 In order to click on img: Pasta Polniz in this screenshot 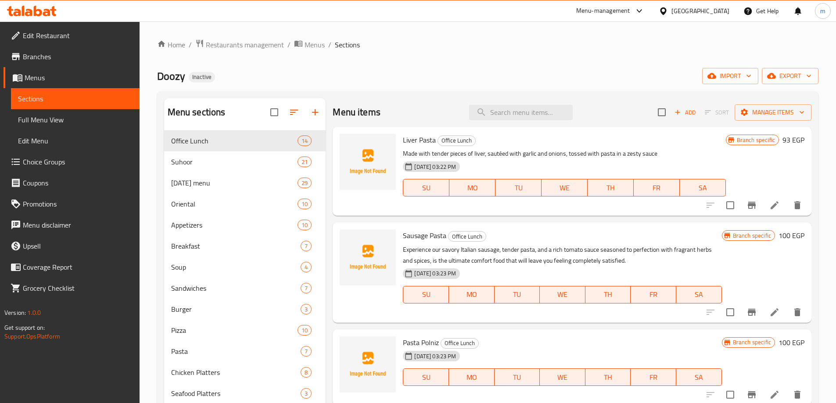, I will do `click(368, 365)`.